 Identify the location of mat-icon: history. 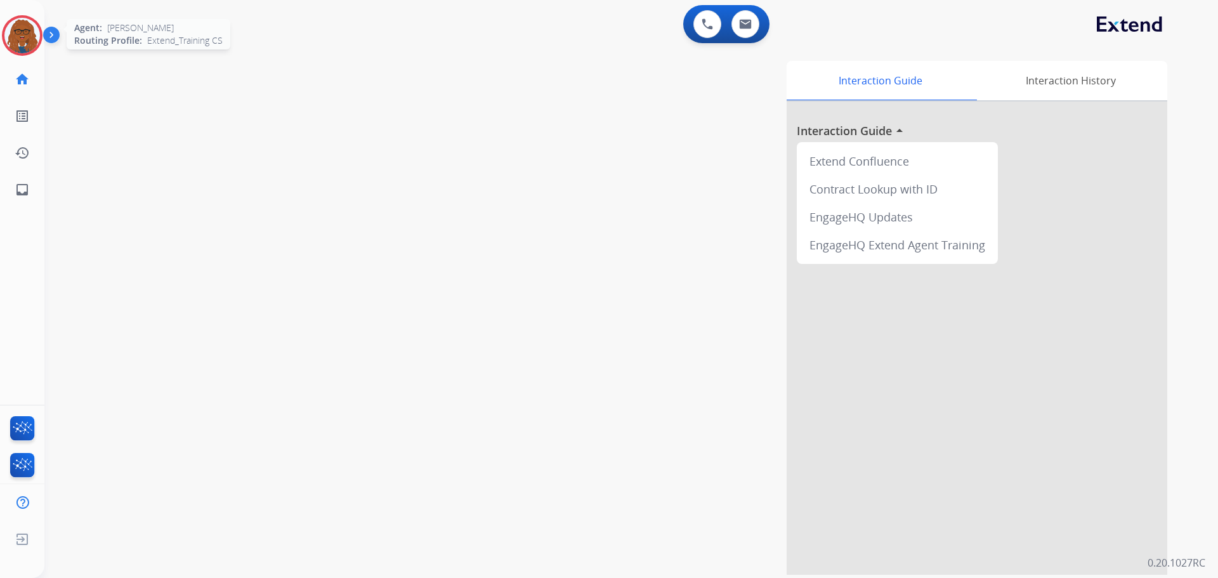
(22, 153).